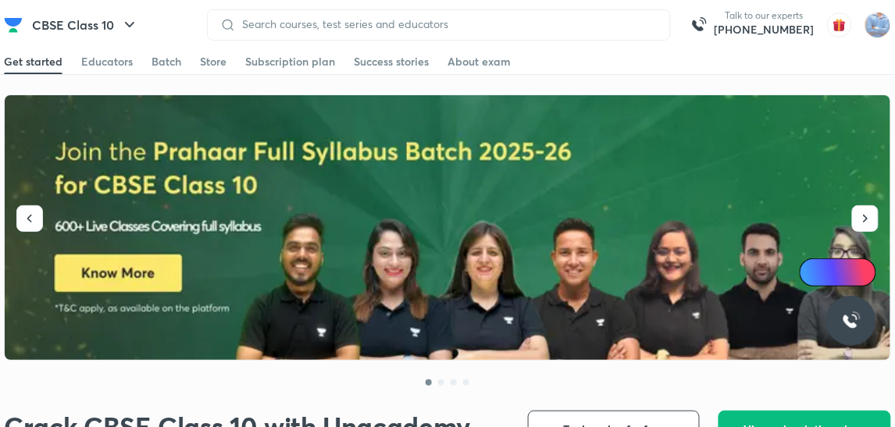  I want to click on a: Get started, so click(33, 62).